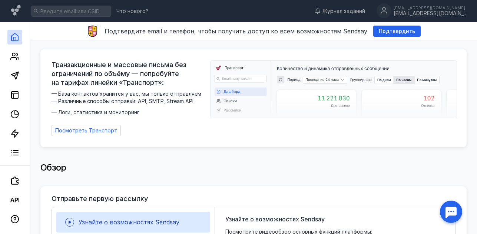 This screenshot has height=234, width=477. What do you see at coordinates (129, 74) in the screenshot?
I see `span: Транзакционные и массовые письма без ограничений по объёму — попробуйте на тарифах линейки «Транс...` at bounding box center [129, 74].